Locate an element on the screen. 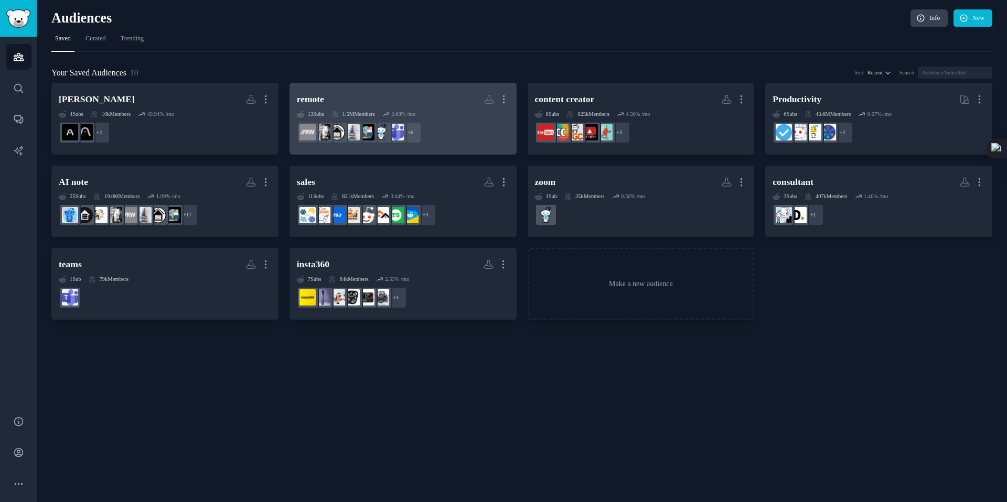  img: consulting is located at coordinates (784, 215).